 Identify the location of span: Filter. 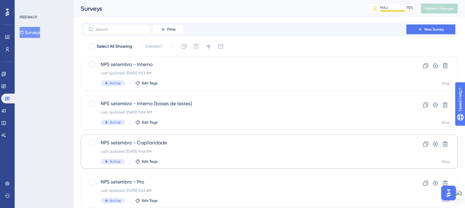
(171, 29).